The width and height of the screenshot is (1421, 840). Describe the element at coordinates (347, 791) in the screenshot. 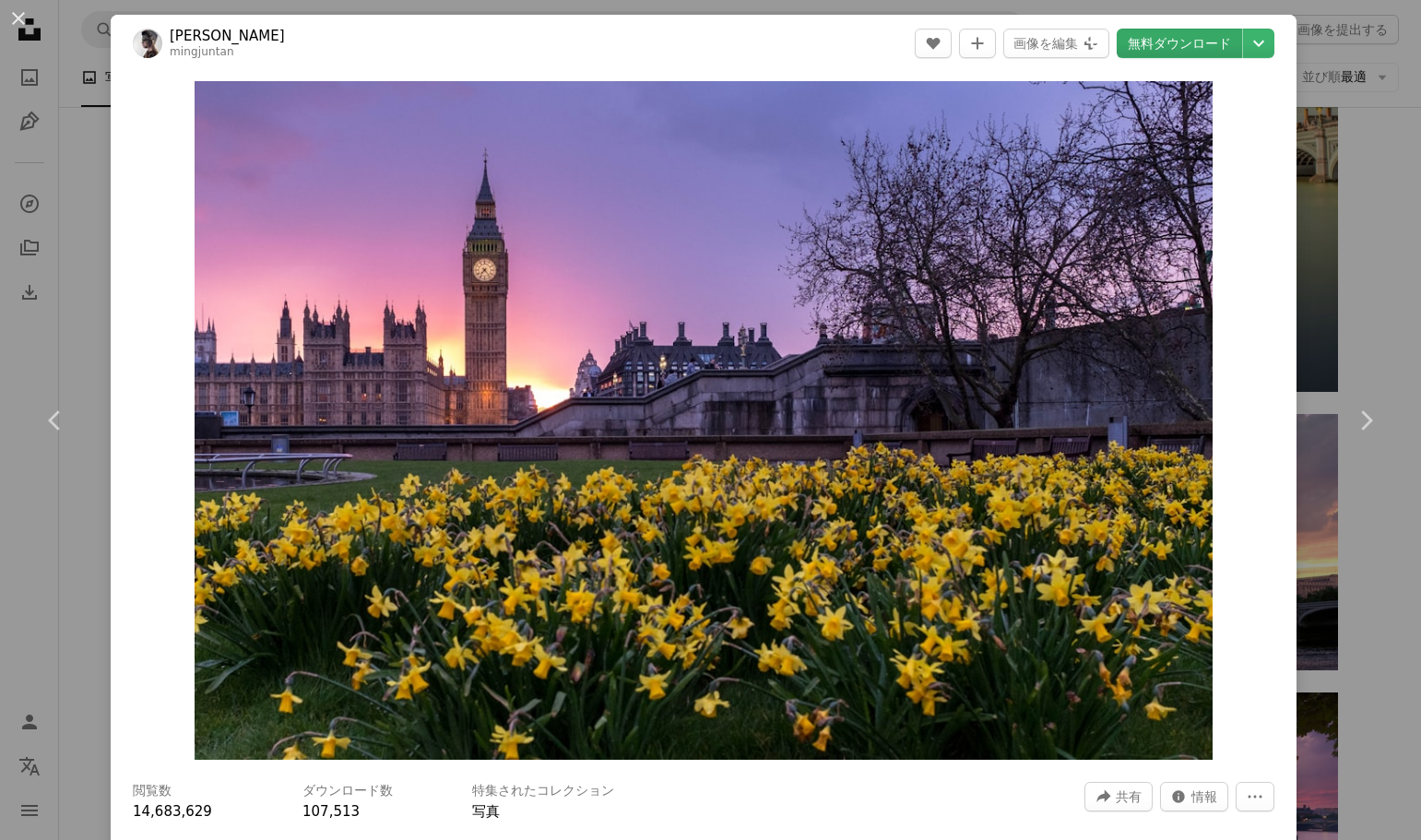

I see `h3: ダウンロード数` at that location.